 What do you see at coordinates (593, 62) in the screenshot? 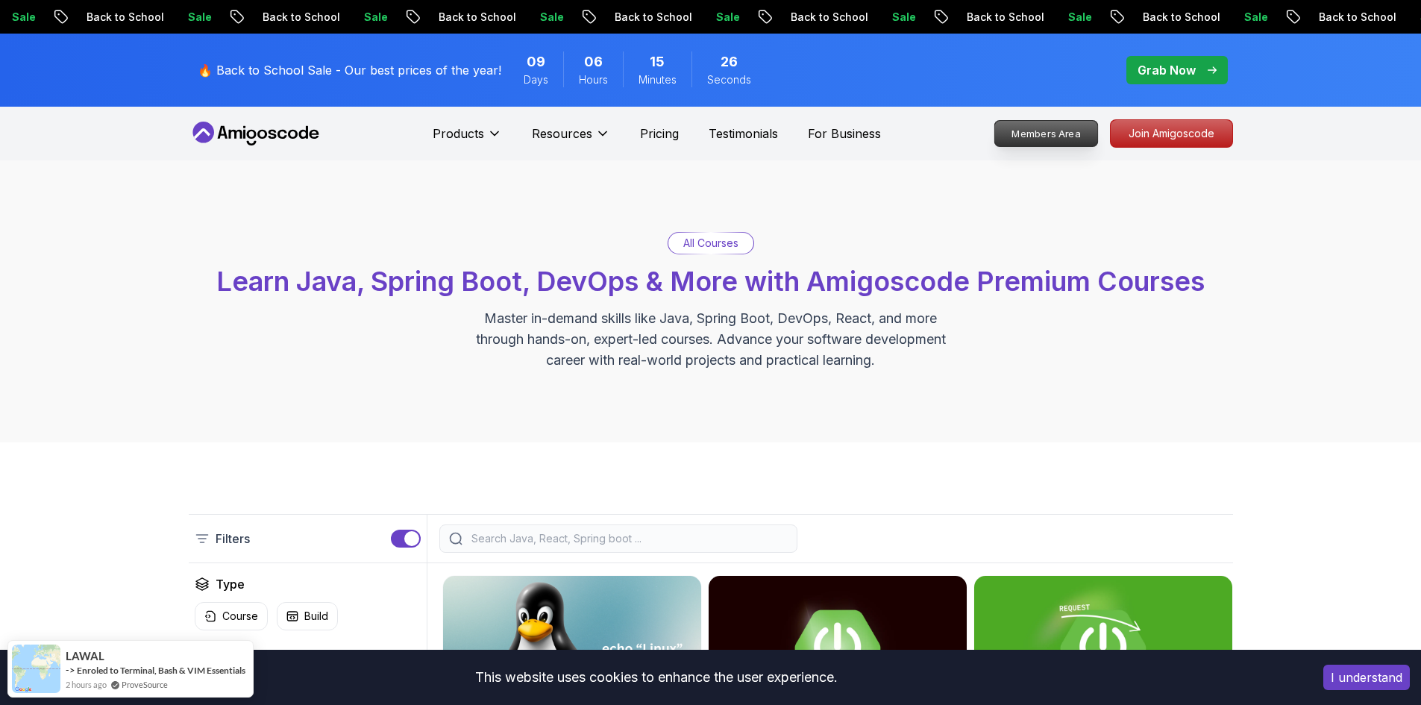
I see `span: 6 Hours` at bounding box center [593, 62].